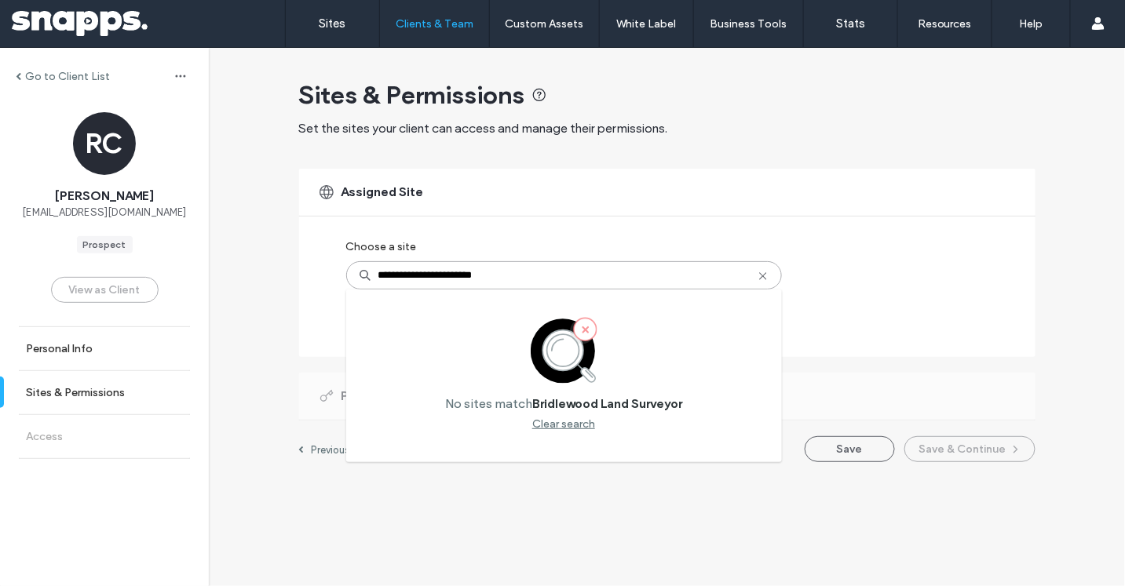  Describe the element at coordinates (331, 450) in the screenshot. I see `label: Previous` at that location.